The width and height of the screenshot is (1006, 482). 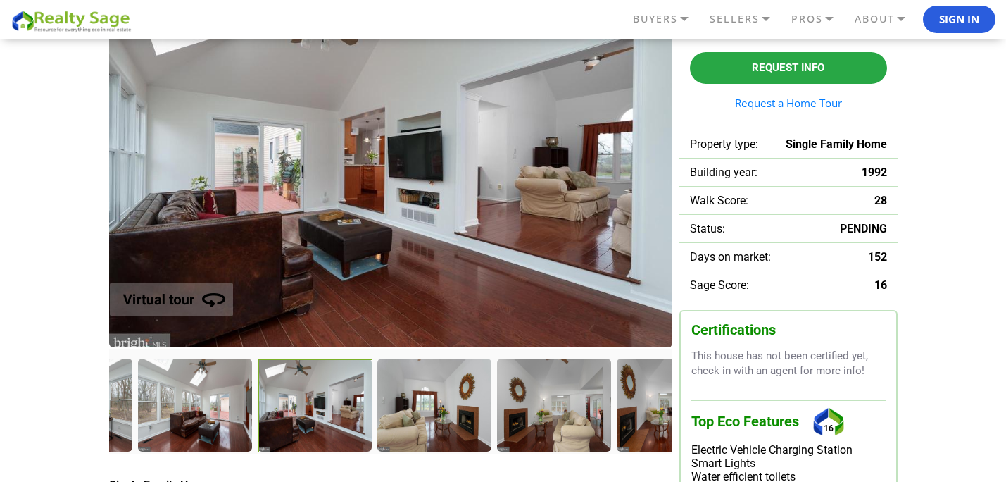 What do you see at coordinates (730, 256) in the screenshot?
I see `span: Days on market:` at bounding box center [730, 256].